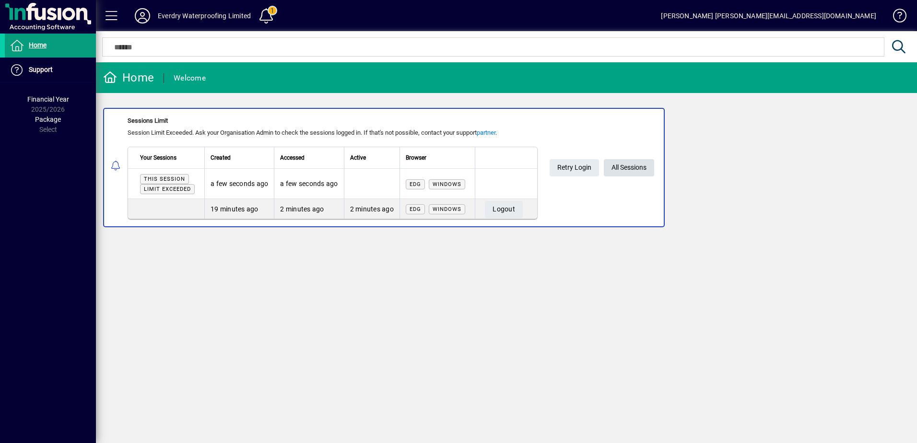  I want to click on button: Retry Login, so click(574, 168).